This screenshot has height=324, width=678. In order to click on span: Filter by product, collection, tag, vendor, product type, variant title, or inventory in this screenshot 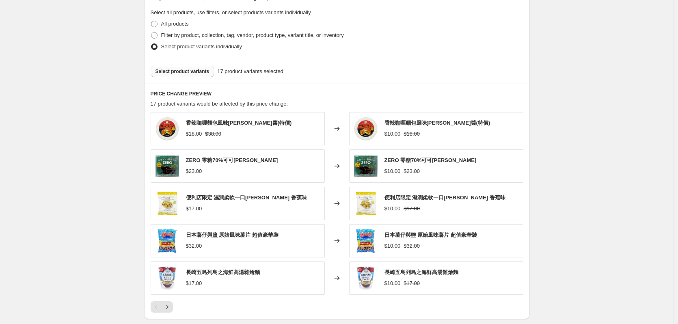, I will do `click(252, 35)`.